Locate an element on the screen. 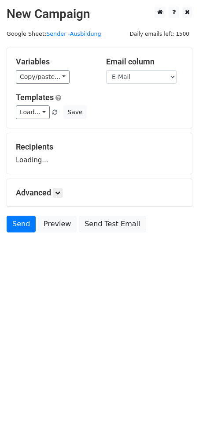  a: Load... is located at coordinates (33, 112).